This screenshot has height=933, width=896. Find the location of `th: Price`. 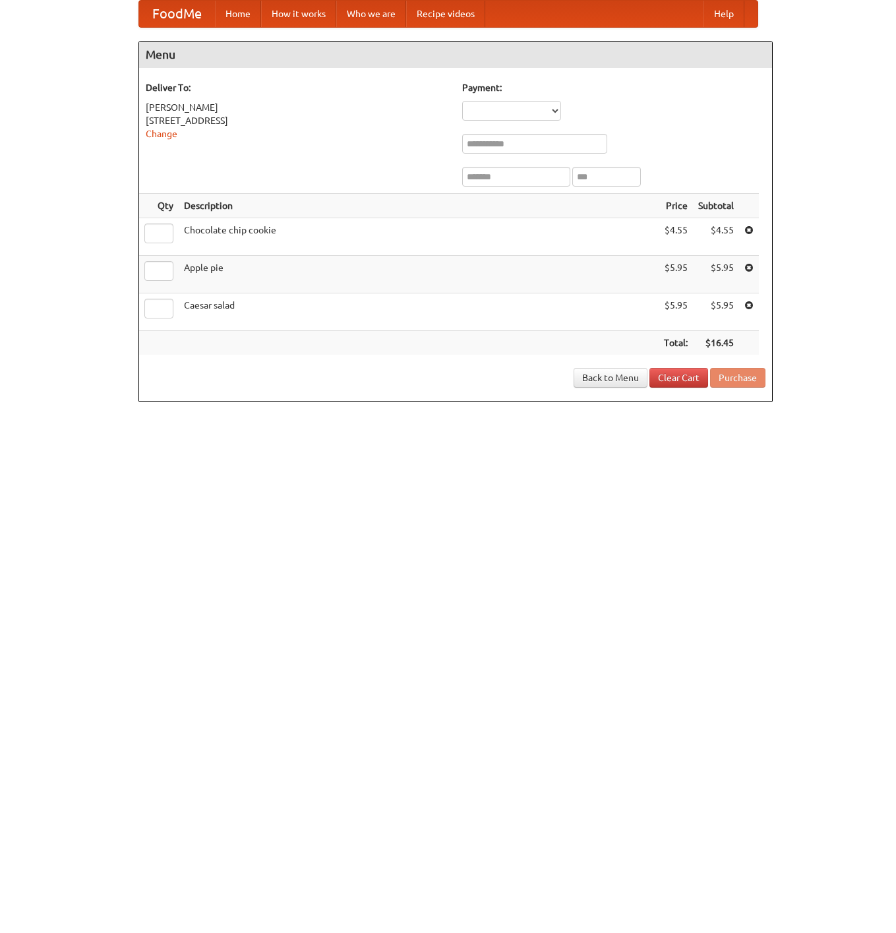

th: Price is located at coordinates (676, 206).